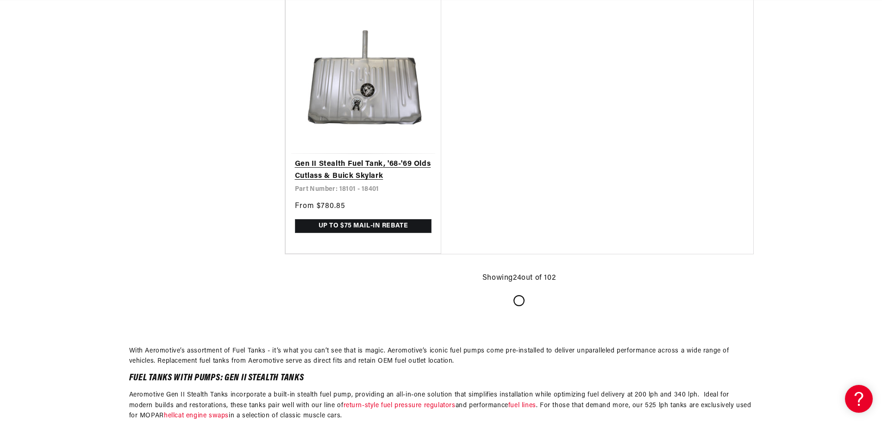  I want to click on a: fuel lines, so click(522, 405).